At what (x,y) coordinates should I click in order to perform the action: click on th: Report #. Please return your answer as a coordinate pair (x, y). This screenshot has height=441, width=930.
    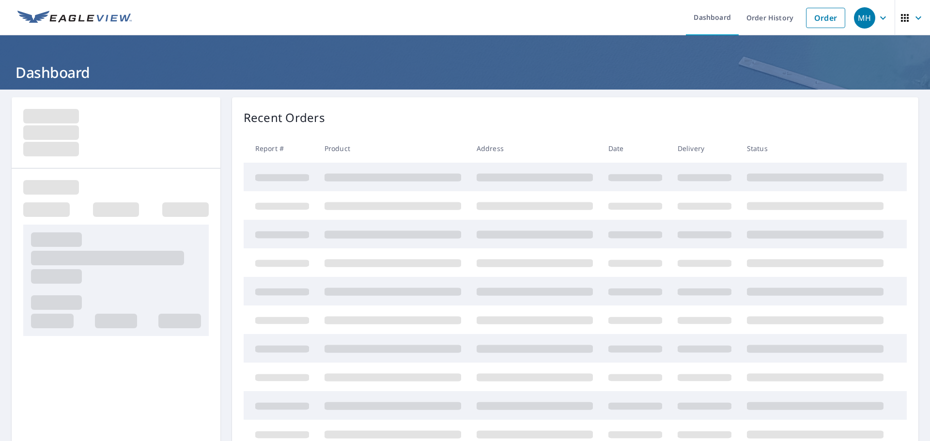
    Looking at the image, I should click on (280, 148).